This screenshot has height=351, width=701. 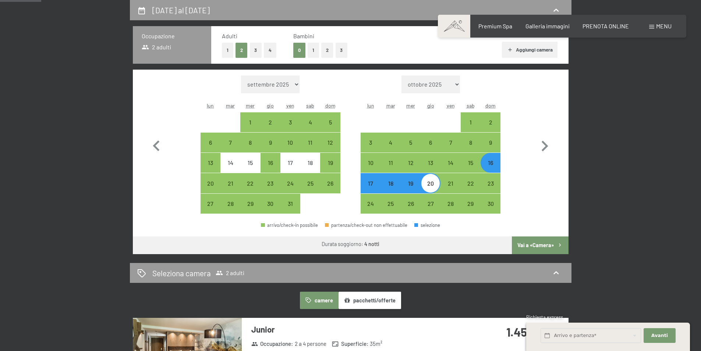 What do you see at coordinates (271, 122) in the screenshot?
I see `div: Thu Oct 02 2025` at bounding box center [271, 122].